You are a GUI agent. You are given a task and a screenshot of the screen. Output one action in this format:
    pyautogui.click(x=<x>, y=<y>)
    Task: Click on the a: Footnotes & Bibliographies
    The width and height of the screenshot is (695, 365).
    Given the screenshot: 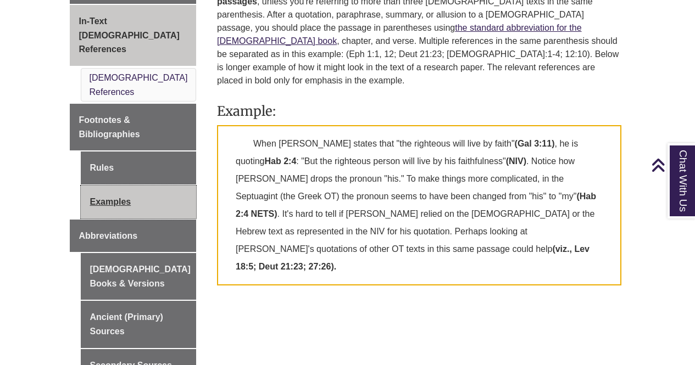 What is the action you would take?
    pyautogui.click(x=133, y=127)
    